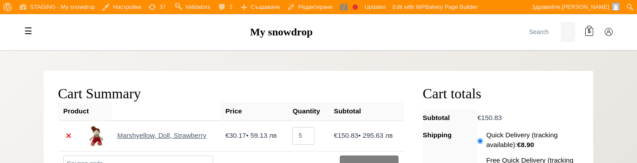 This screenshot has width=637, height=163. Describe the element at coordinates (366, 135) in the screenshot. I see `td: • 295.63 лв` at that location.